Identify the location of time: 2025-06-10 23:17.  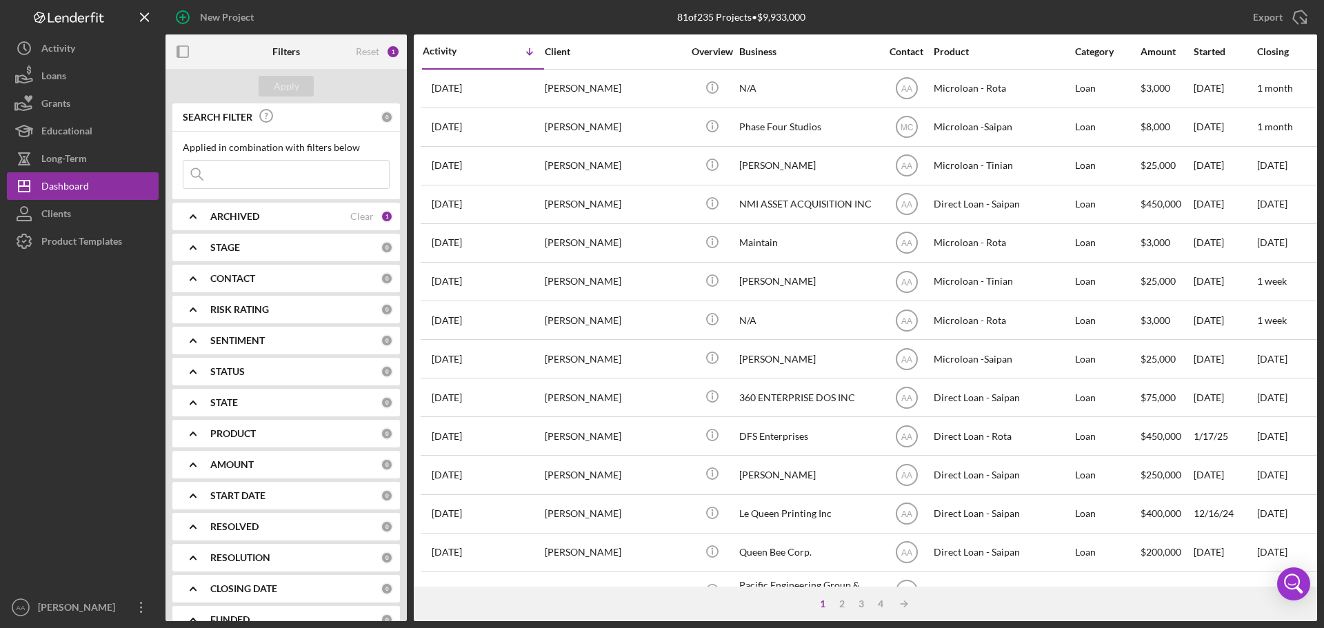
(447, 552).